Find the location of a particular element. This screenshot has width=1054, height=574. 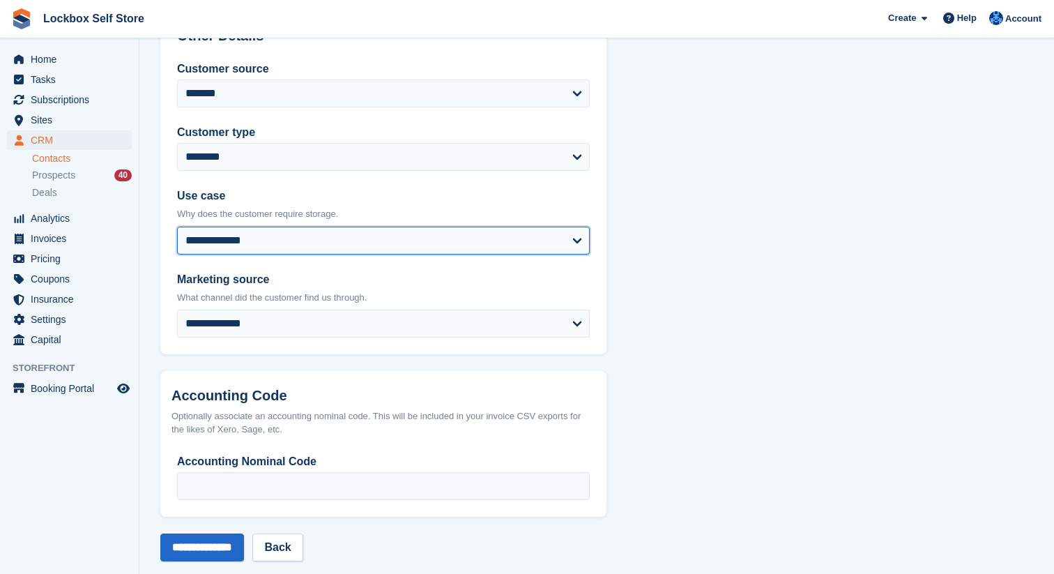

span: Sites is located at coordinates (72, 120).